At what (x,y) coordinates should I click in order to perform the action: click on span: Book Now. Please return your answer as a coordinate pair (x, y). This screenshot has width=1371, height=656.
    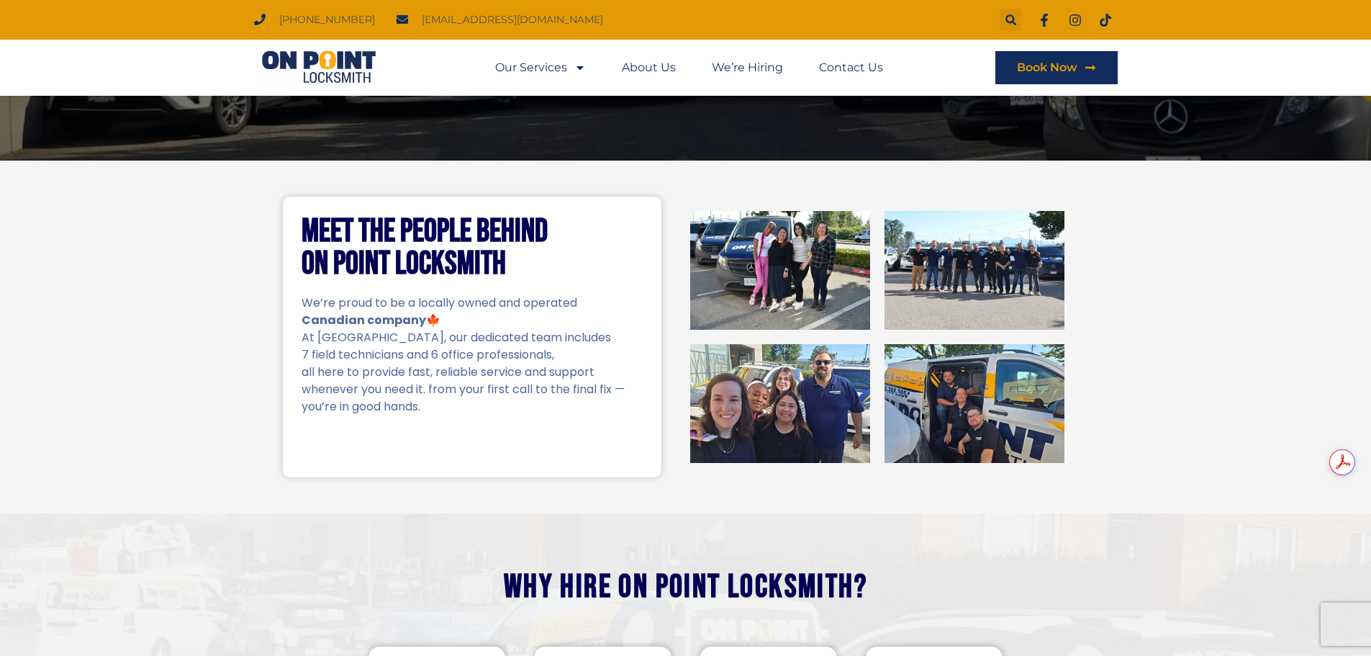
    Looking at the image, I should click on (1047, 68).